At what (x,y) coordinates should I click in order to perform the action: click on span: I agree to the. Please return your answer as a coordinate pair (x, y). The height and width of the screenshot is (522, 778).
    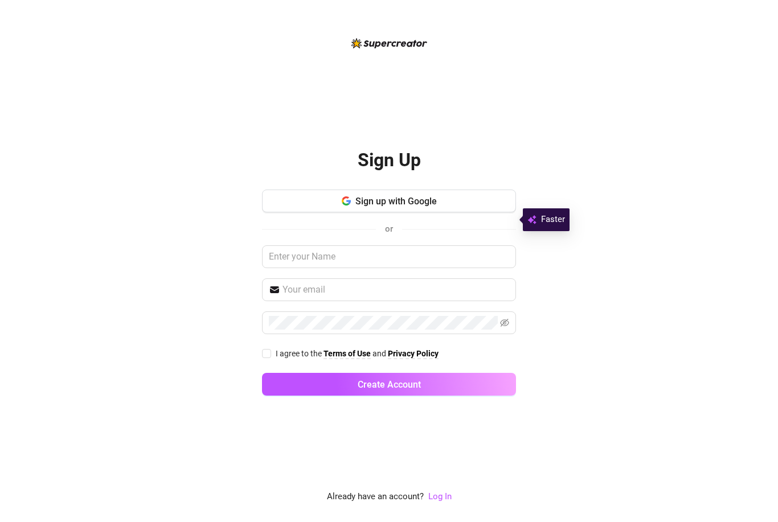
    Looking at the image, I should click on (300, 354).